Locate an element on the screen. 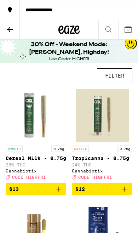 The width and height of the screenshot is (138, 233). span: $12 is located at coordinates (80, 189).